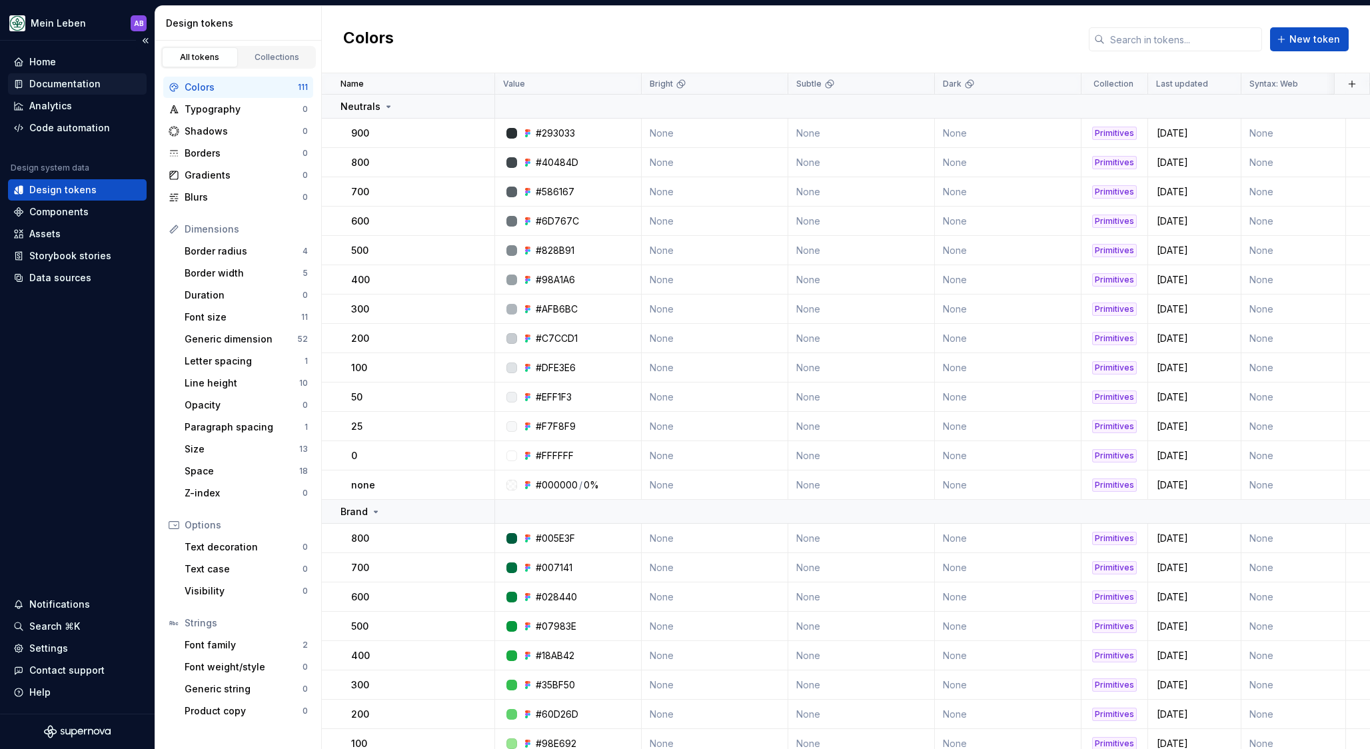 The height and width of the screenshot is (749, 1370). What do you see at coordinates (69, 128) in the screenshot?
I see `div: Code automation` at bounding box center [69, 128].